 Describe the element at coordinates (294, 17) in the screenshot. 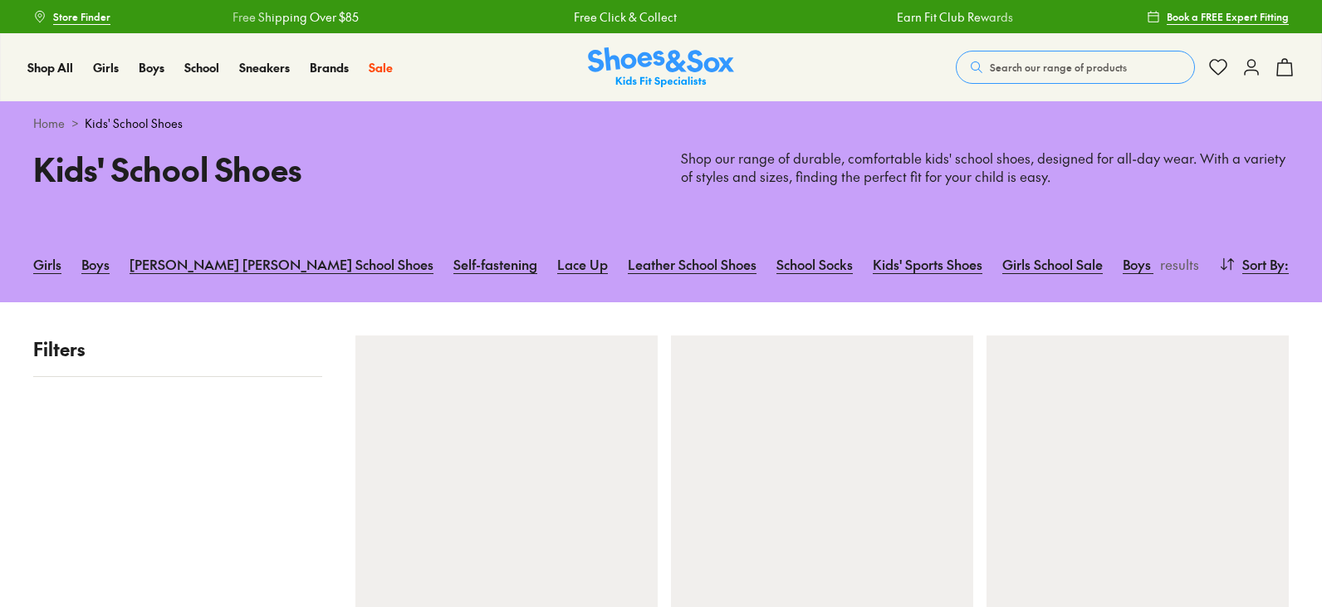

I see `a: Free Shipping Over $85` at that location.